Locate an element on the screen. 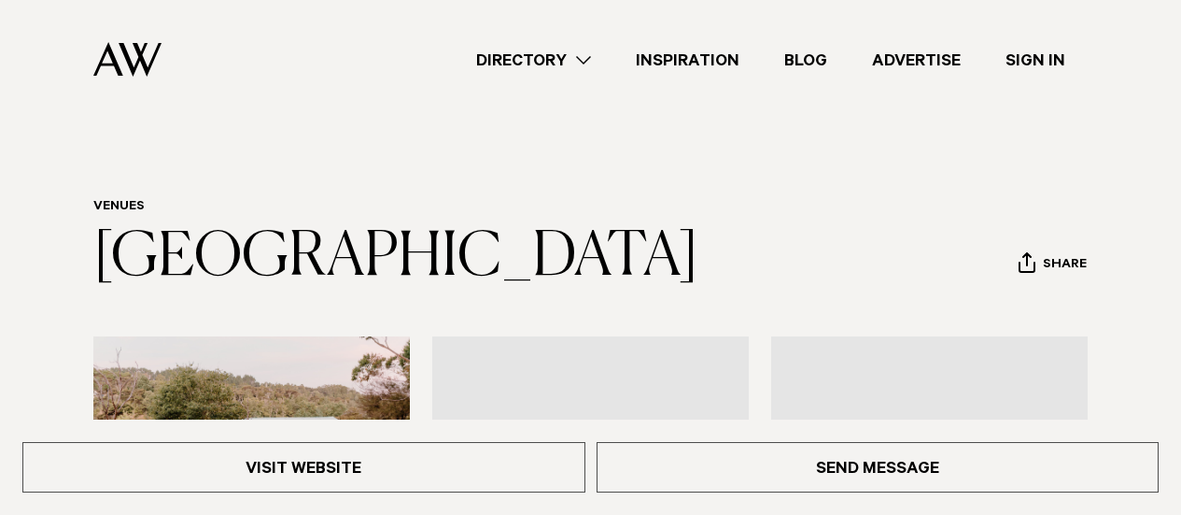  span: Share is located at coordinates (1065, 265).